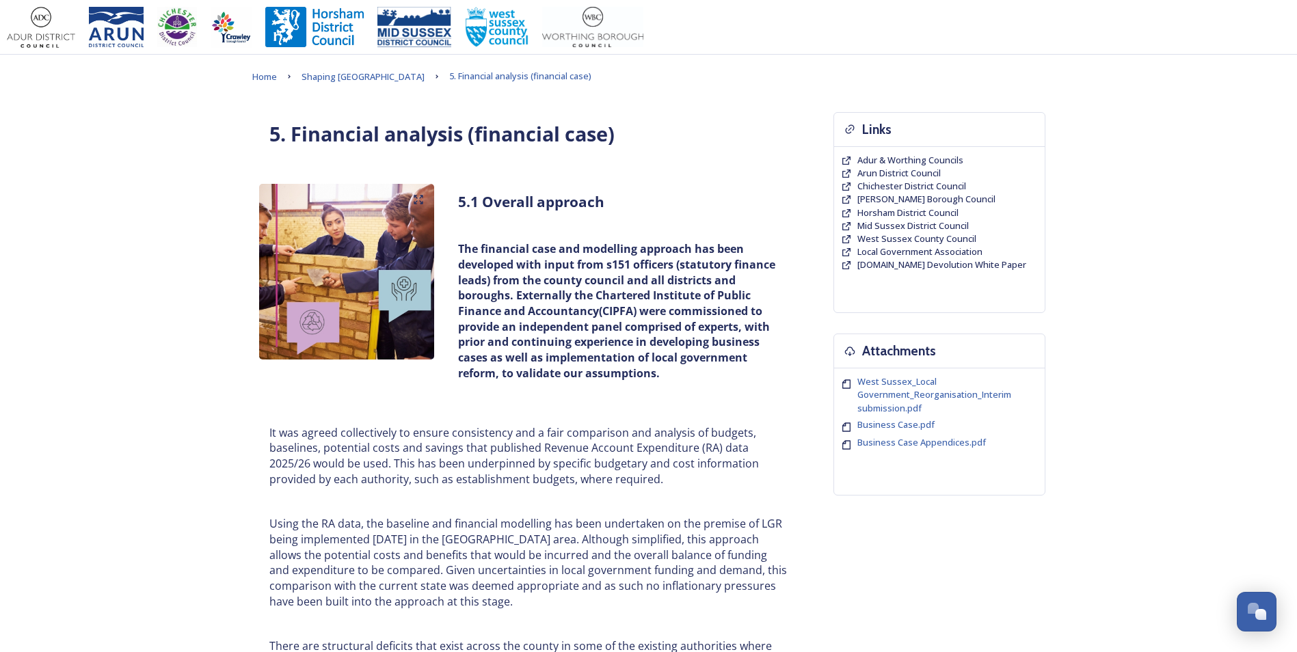 The width and height of the screenshot is (1297, 652). I want to click on a: Mid Sussex District Council, so click(913, 226).